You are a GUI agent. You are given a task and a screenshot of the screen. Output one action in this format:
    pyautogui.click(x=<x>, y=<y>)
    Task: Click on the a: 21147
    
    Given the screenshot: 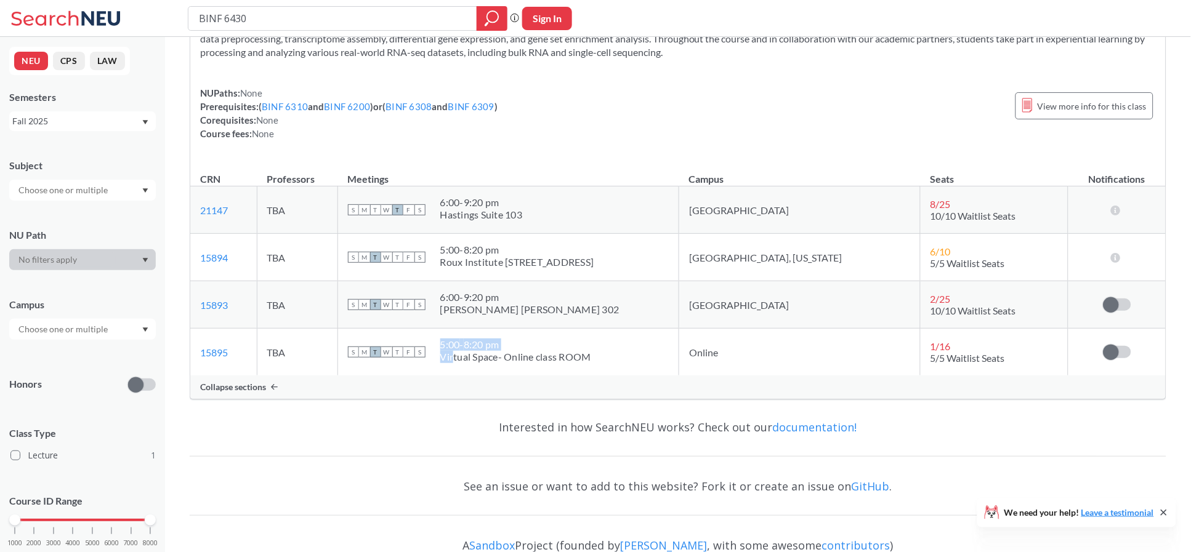 What is the action you would take?
    pyautogui.click(x=214, y=210)
    